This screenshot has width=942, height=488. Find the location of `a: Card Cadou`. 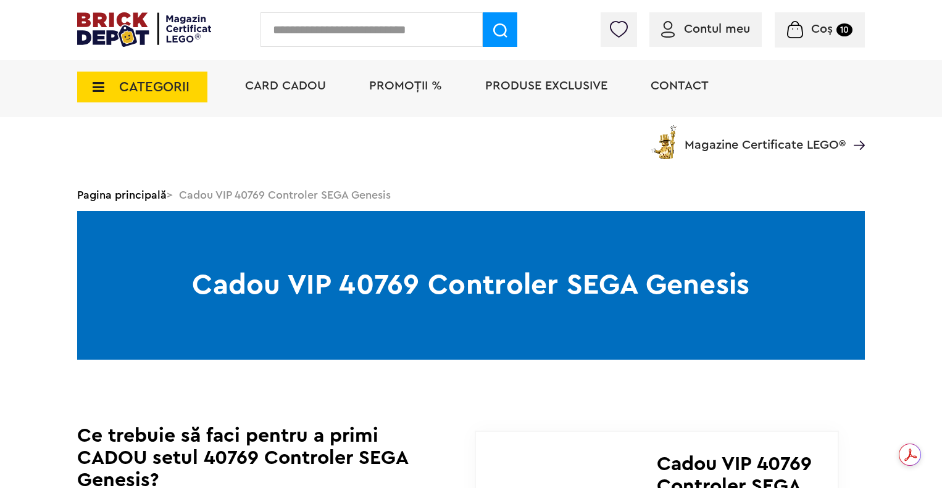

a: Card Cadou is located at coordinates (285, 86).